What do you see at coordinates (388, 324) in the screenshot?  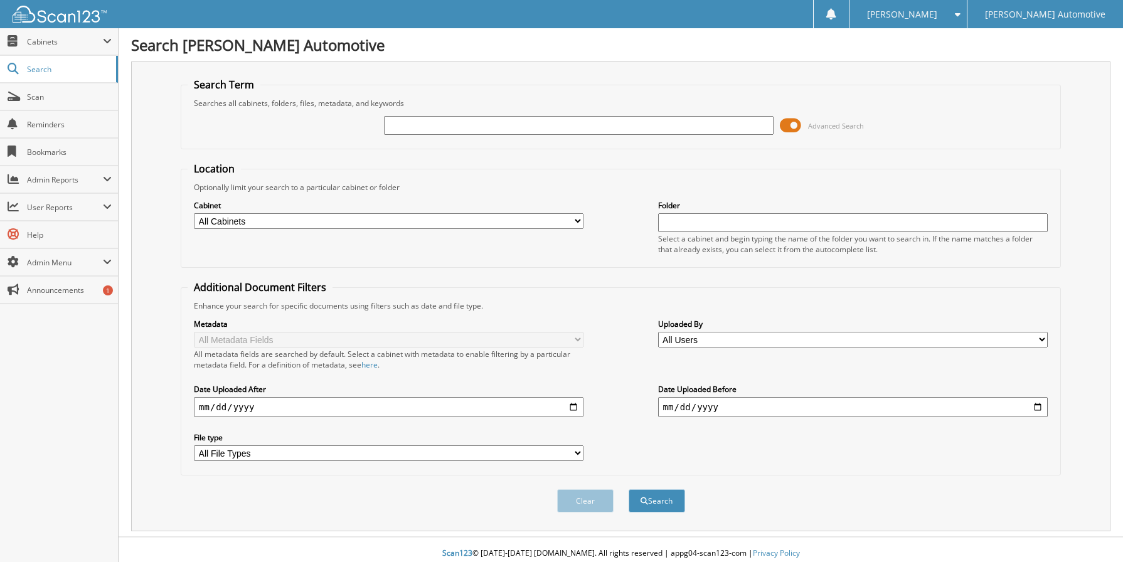 I see `label: Metadata` at bounding box center [388, 324].